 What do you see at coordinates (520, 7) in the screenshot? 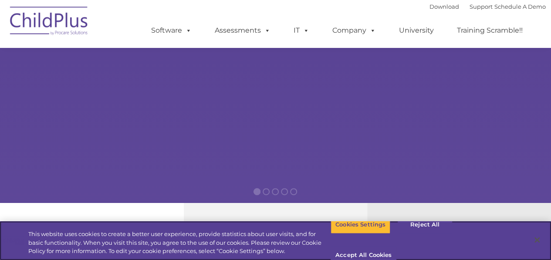
I see `a: Schedule A Demo` at bounding box center [520, 7].